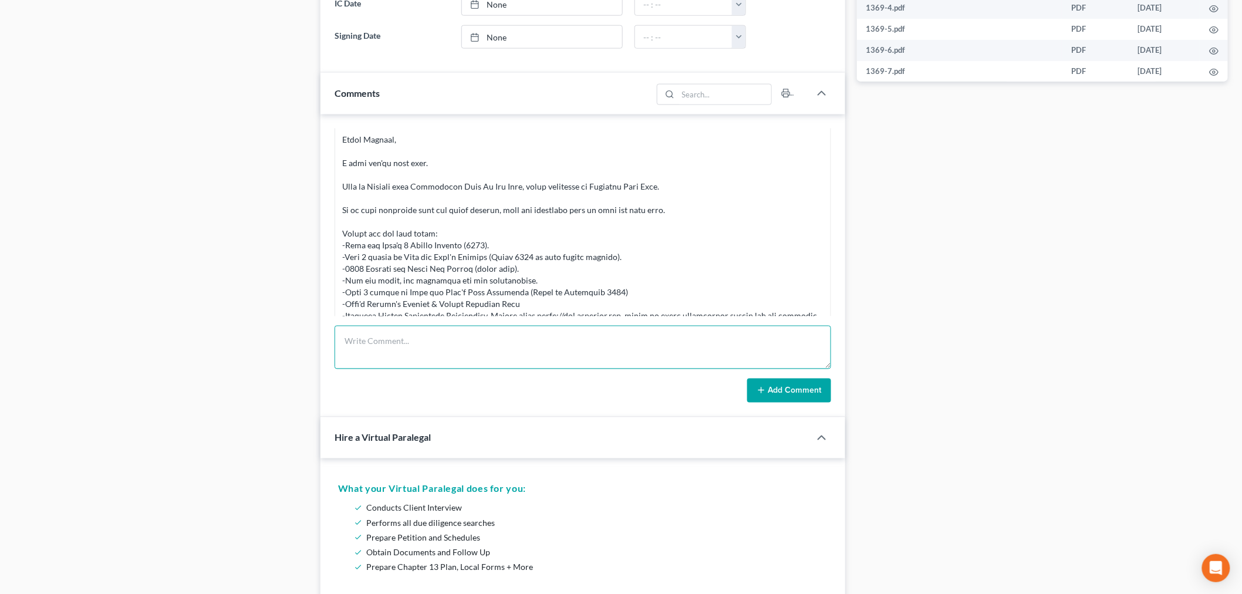 The image size is (1242, 594). Describe the element at coordinates (583, 222) in the screenshot. I see `div: 37:20 LO IPS 67-52-9901 (Dol) SITA CO: adipisc2@elit.sed doeius2.te@incid.utl Etdol Magnaal, E ad...` at that location.